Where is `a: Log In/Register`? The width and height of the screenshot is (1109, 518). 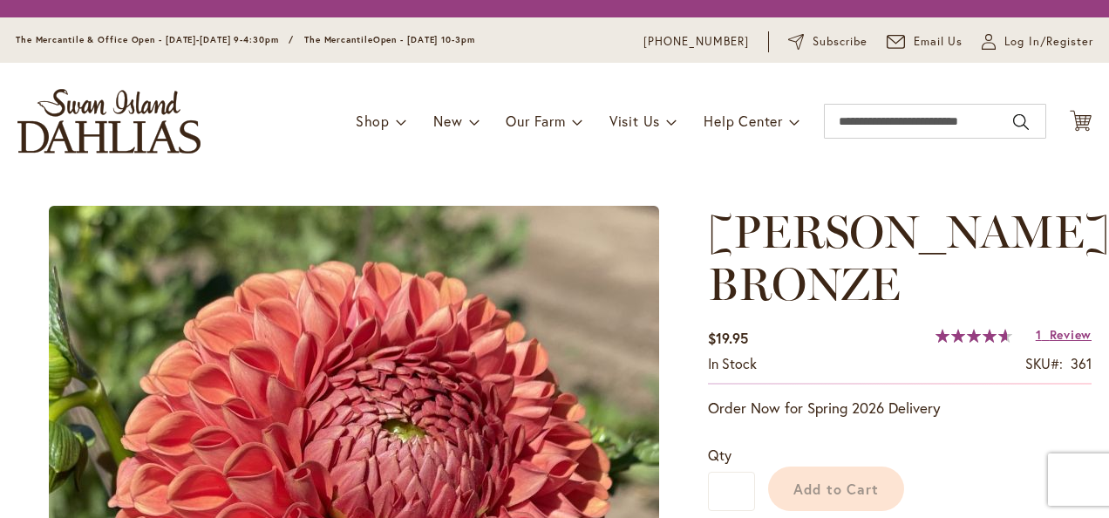 a: Log In/Register is located at coordinates (1038, 42).